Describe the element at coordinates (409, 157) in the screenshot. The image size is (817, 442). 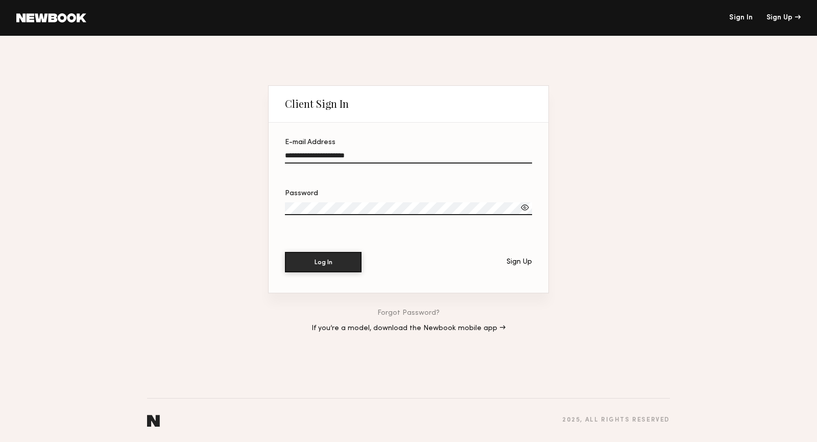
I see `input: E-mail Address` at that location.